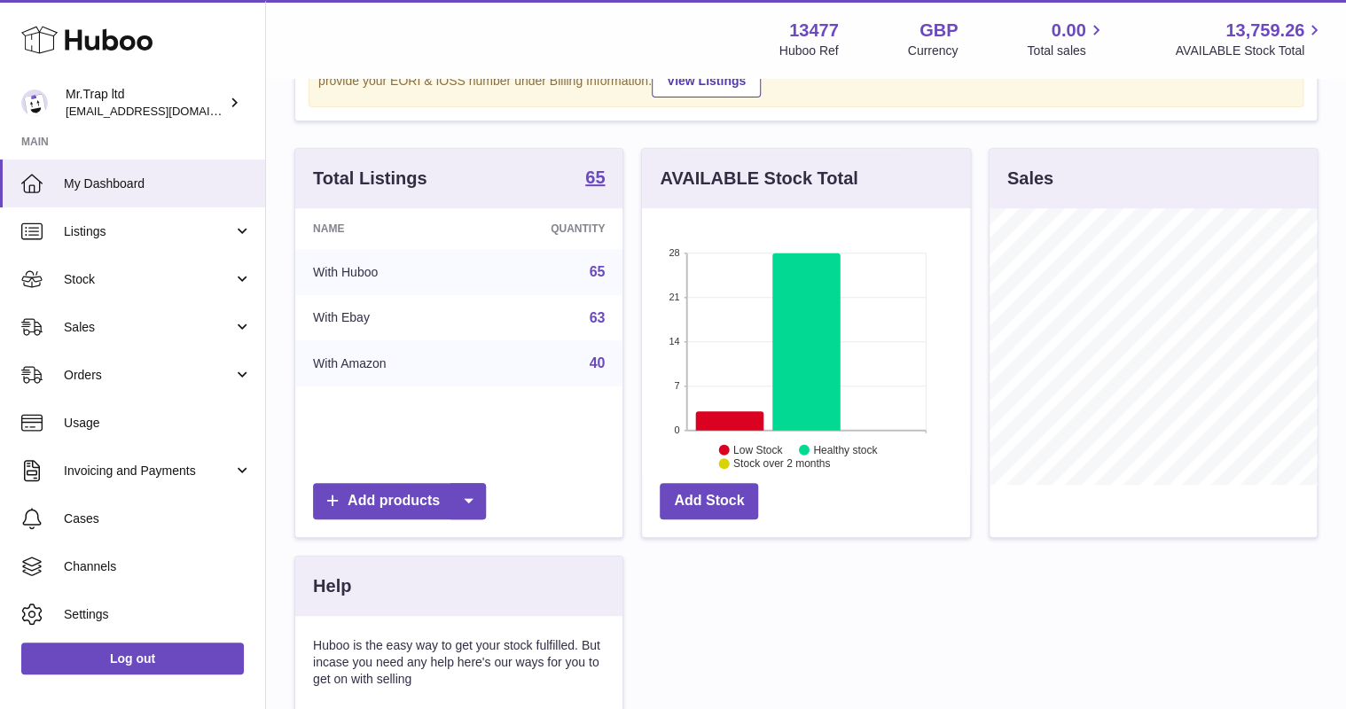 The width and height of the screenshot is (1346, 709). I want to click on div: Mr.Trap ltd, so click(145, 103).